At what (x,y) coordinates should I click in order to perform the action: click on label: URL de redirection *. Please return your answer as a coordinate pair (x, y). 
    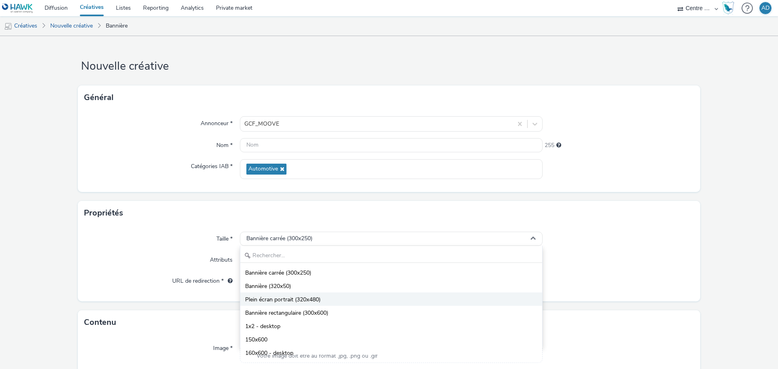
    Looking at the image, I should click on (202, 280).